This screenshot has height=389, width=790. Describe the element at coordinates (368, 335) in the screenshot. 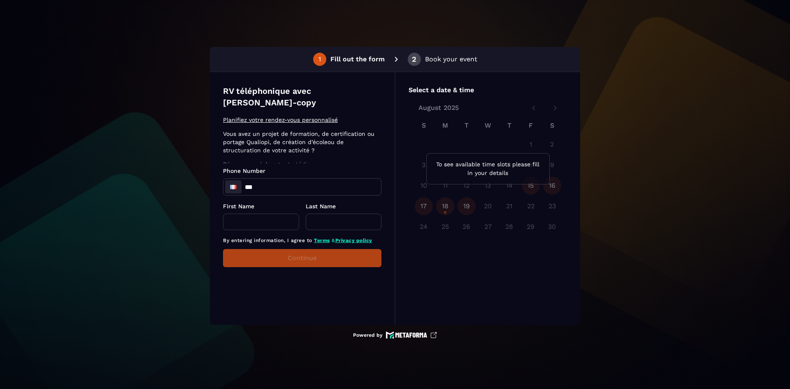

I see `p: Powered by` at that location.